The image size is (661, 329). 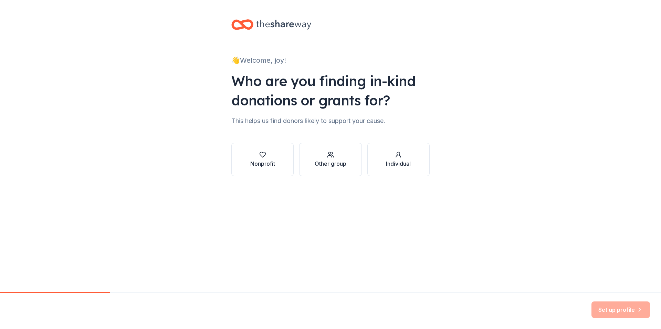 What do you see at coordinates (263, 164) in the screenshot?
I see `div: Nonprofit` at bounding box center [263, 164].